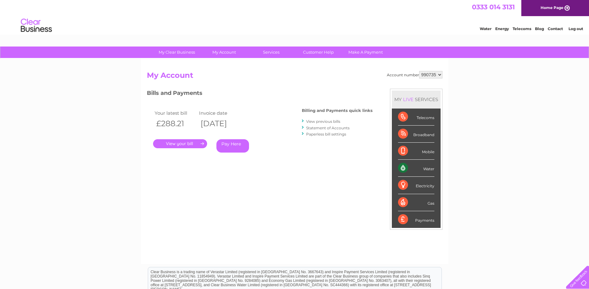  I want to click on div: Gas, so click(416, 203).